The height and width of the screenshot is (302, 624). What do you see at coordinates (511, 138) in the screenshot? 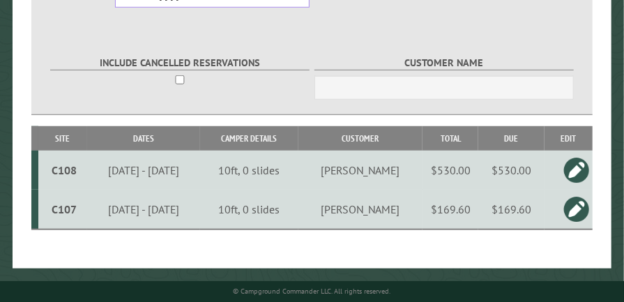
I see `th: Due` at bounding box center [511, 138].